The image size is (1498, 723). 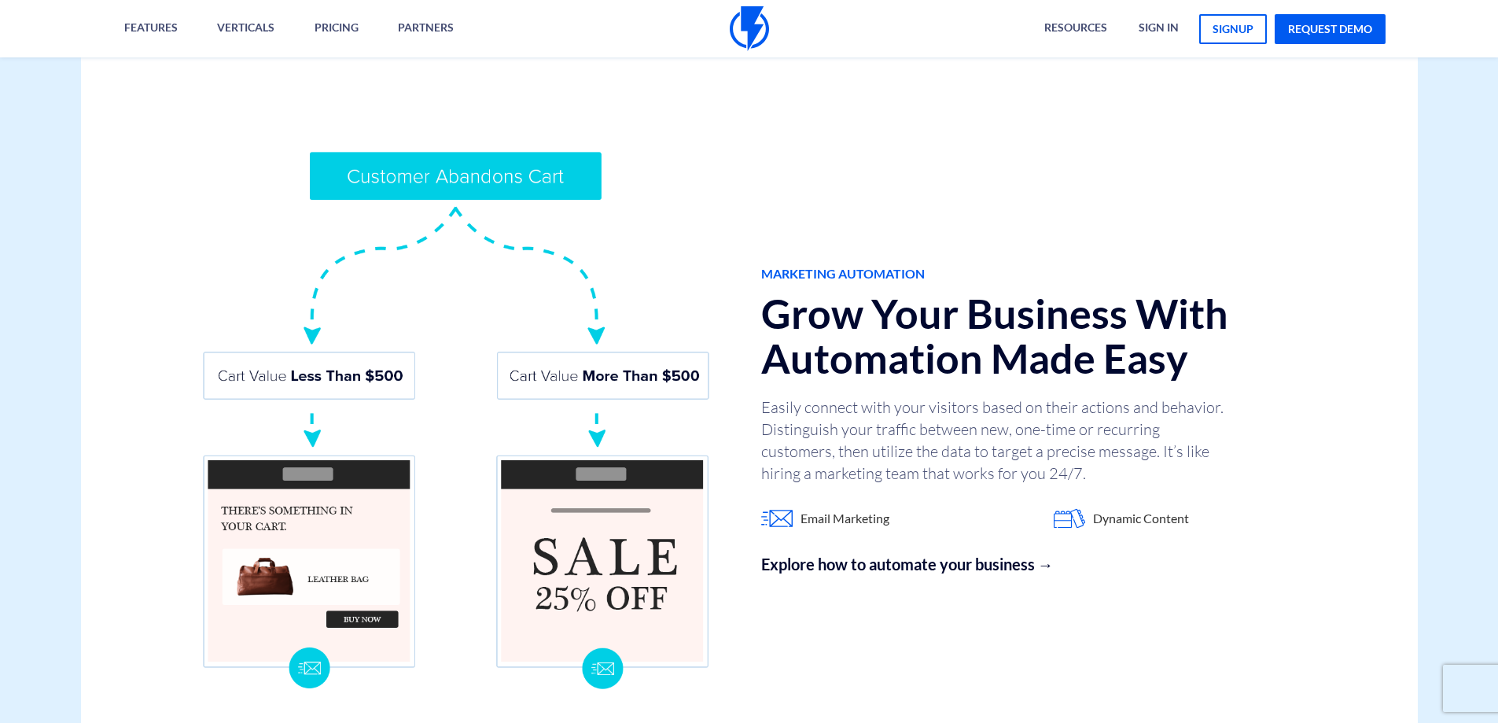 I want to click on a: Explore how to automate your business →, so click(x=1042, y=564).